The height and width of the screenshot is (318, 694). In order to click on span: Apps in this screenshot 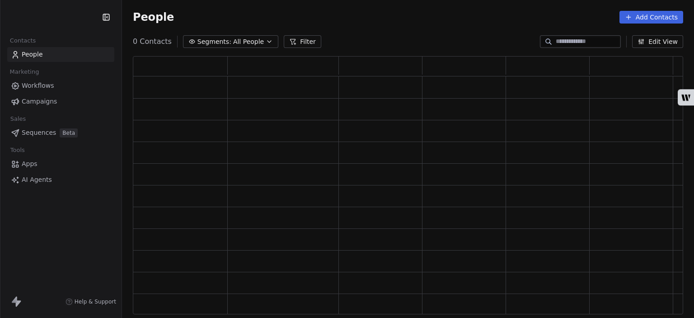, I will do `click(29, 164)`.